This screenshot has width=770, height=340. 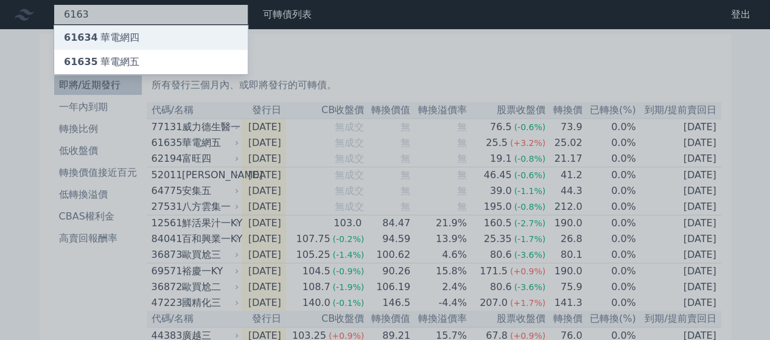 I want to click on span: 61634, so click(x=81, y=37).